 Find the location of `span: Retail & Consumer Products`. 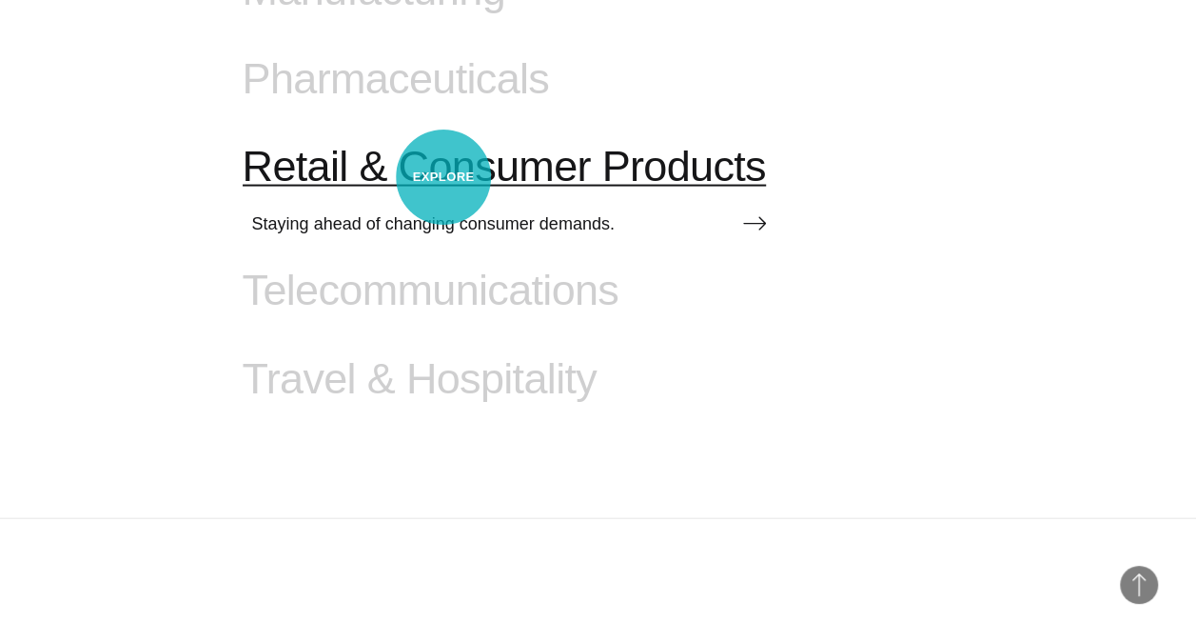

span: Retail & Consumer Products is located at coordinates (504, 167).